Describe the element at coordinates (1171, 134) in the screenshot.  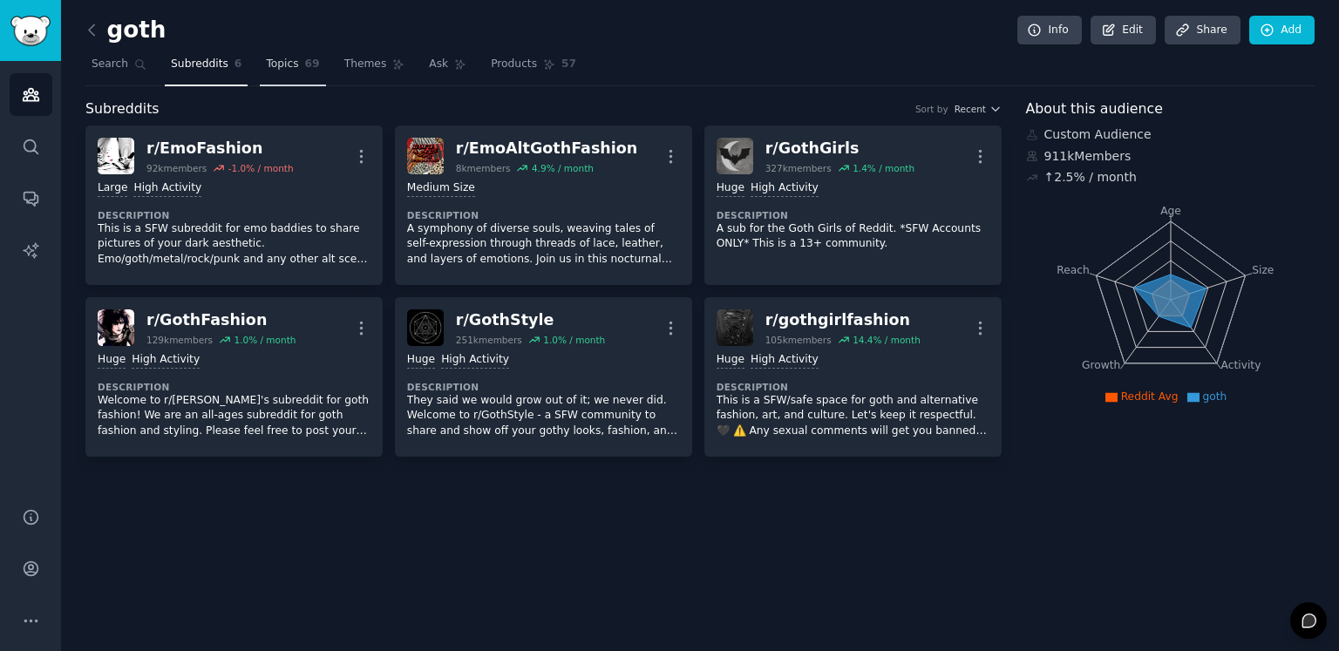
I see `div: Custom Audience` at that location.